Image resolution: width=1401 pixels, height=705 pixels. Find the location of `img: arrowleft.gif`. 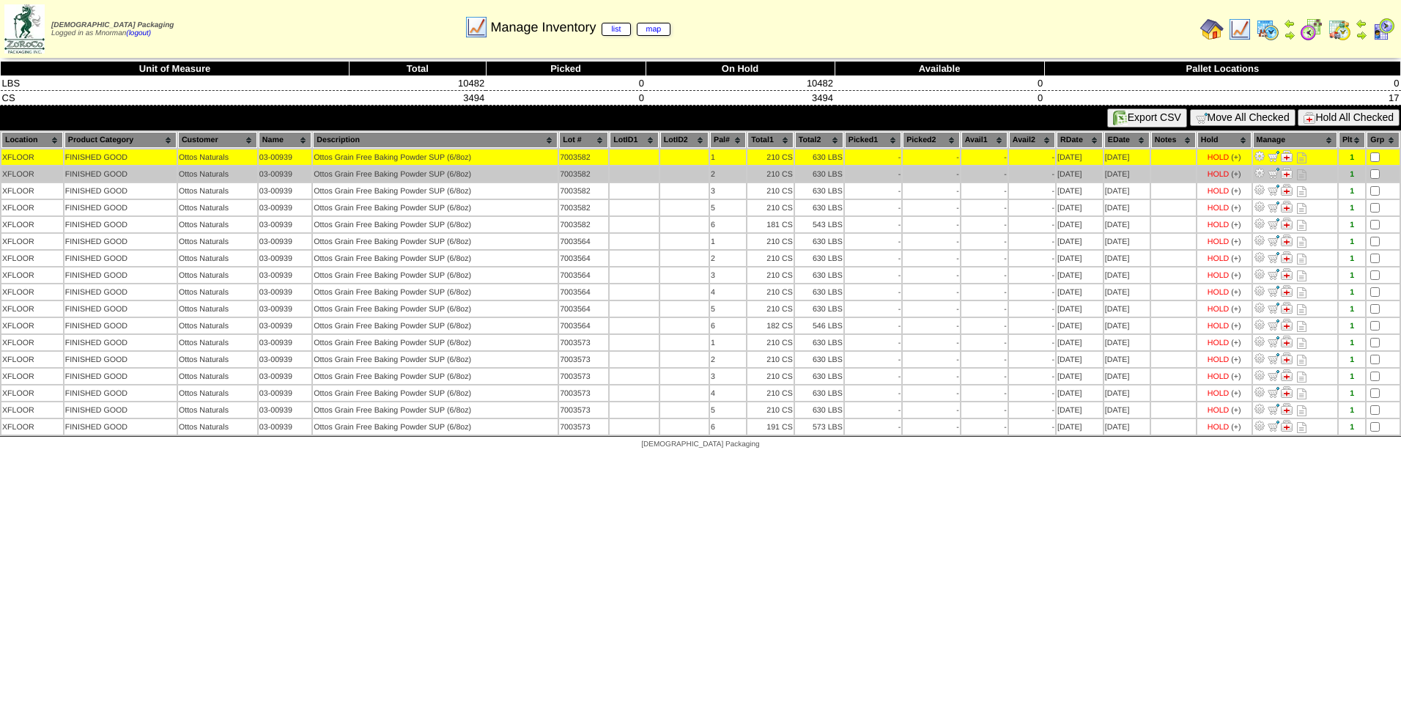

img: arrowleft.gif is located at coordinates (1361, 23).